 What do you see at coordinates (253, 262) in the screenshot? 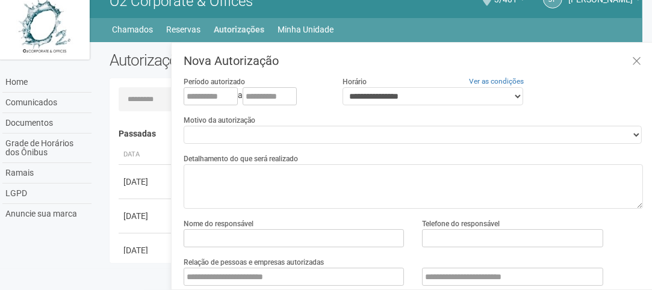
I see `label: Relação de pessoas e empresas autorizadas` at bounding box center [253, 262].